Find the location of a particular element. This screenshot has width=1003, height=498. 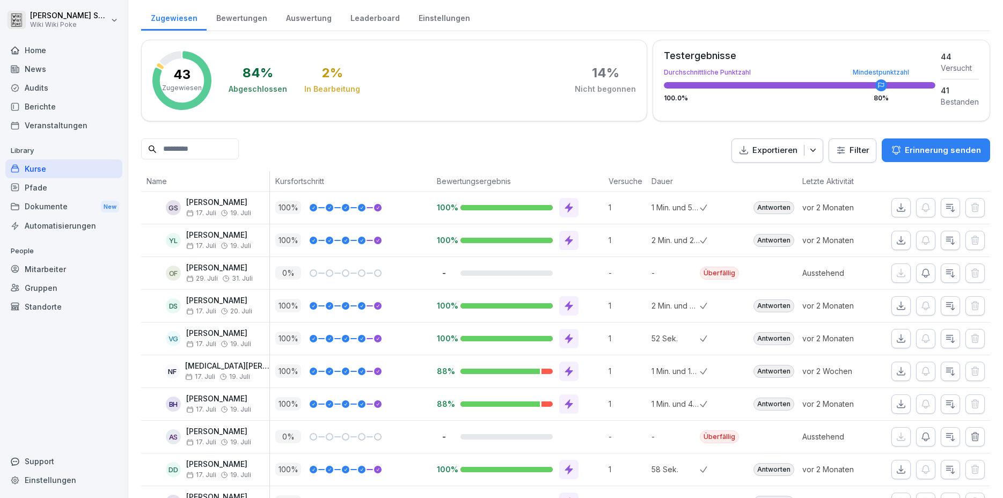

div: 80 % is located at coordinates (881, 98).